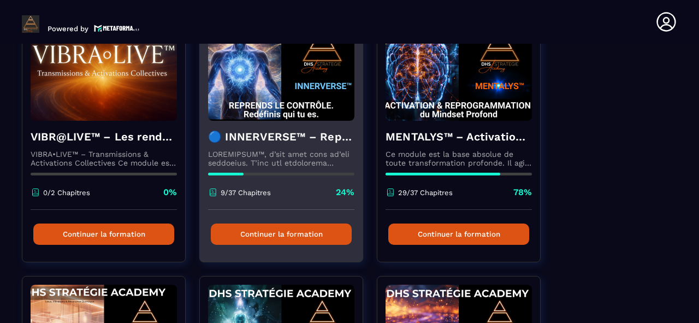 Image resolution: width=699 pixels, height=323 pixels. What do you see at coordinates (170, 192) in the screenshot?
I see `p: 0%` at bounding box center [170, 192].